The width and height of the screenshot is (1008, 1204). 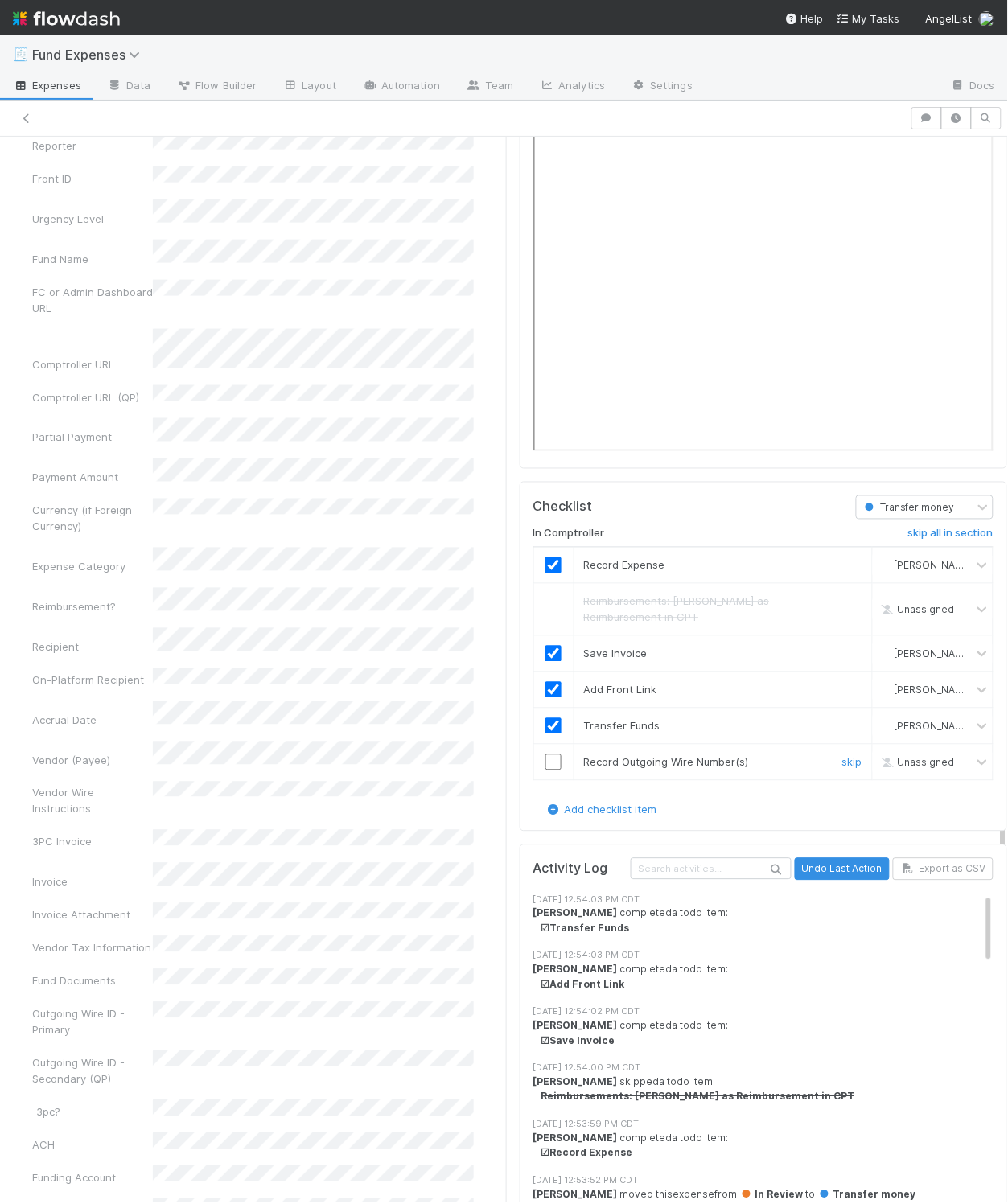 What do you see at coordinates (93, 437) in the screenshot?
I see `div: Partial Payment` at bounding box center [93, 437].